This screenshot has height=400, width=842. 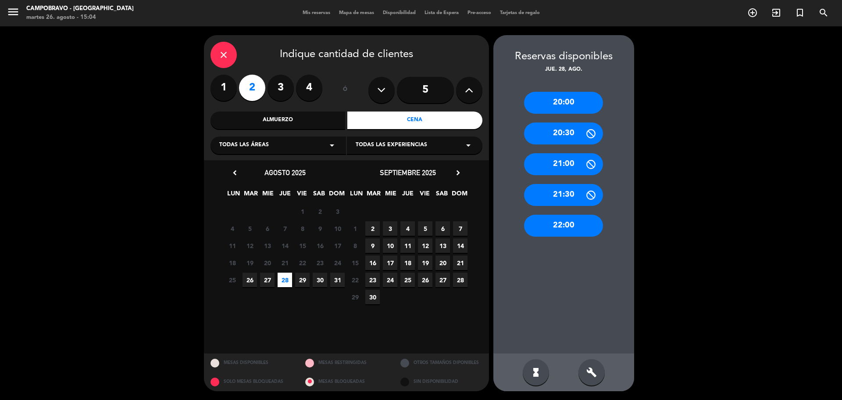 I want to click on div: 20:30, so click(x=564, y=133).